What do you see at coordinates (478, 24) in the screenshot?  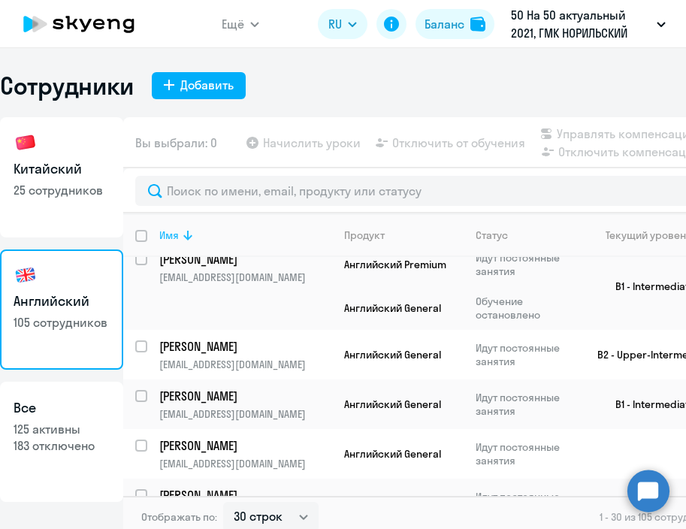 I see `img: balance` at bounding box center [478, 24].